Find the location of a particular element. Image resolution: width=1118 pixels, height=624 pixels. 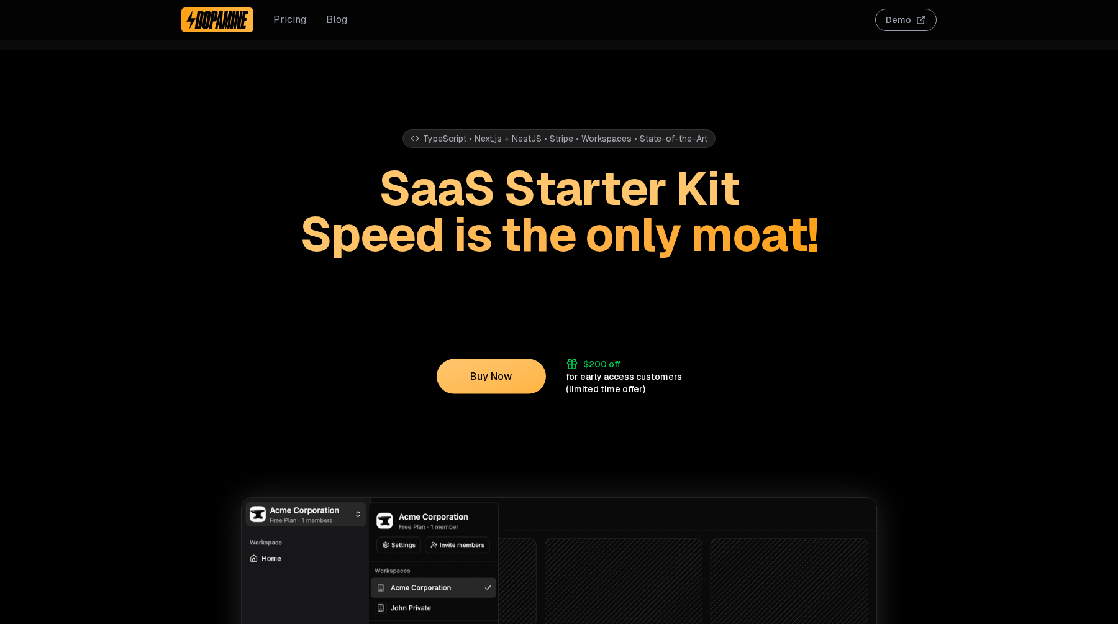

span: Speed is the only moat! is located at coordinates (559, 234).